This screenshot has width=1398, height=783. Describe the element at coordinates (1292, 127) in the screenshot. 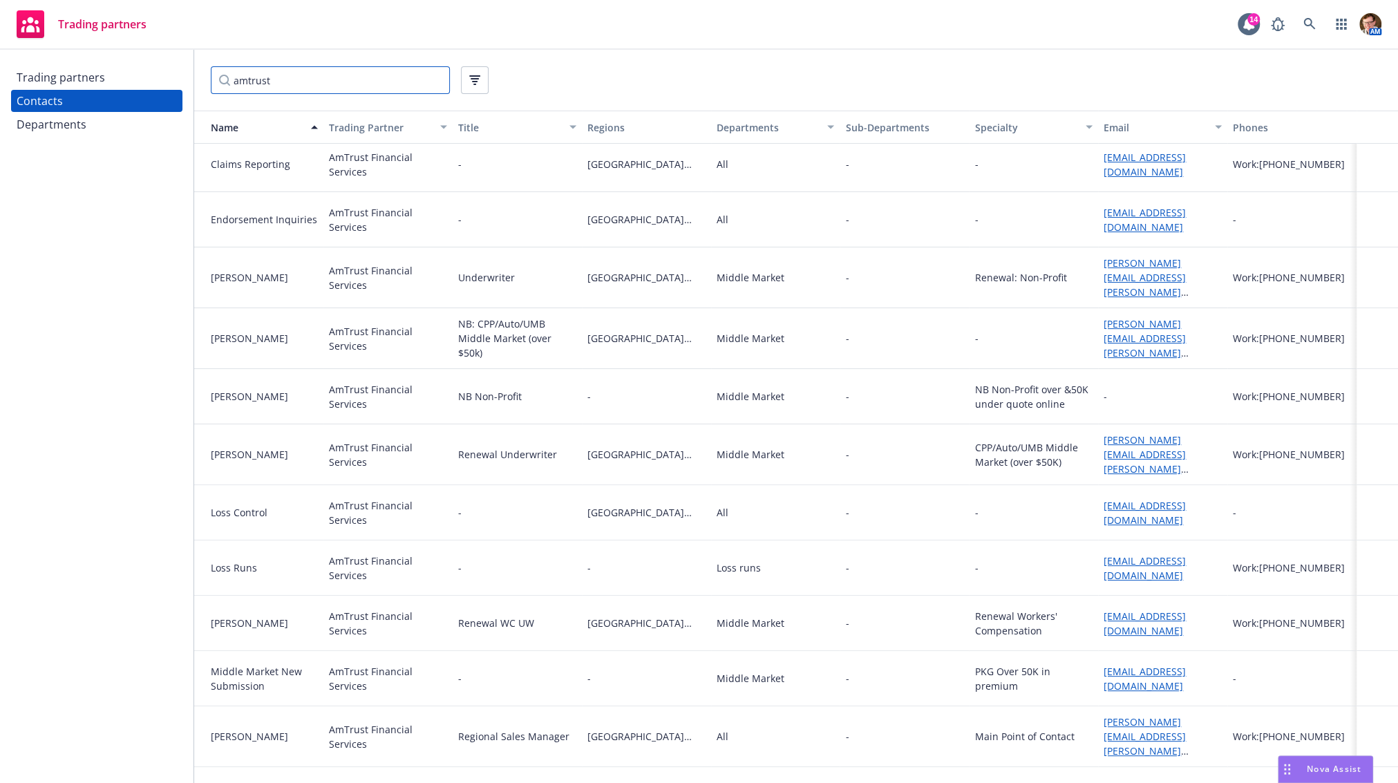

I see `button: Phones` at that location.